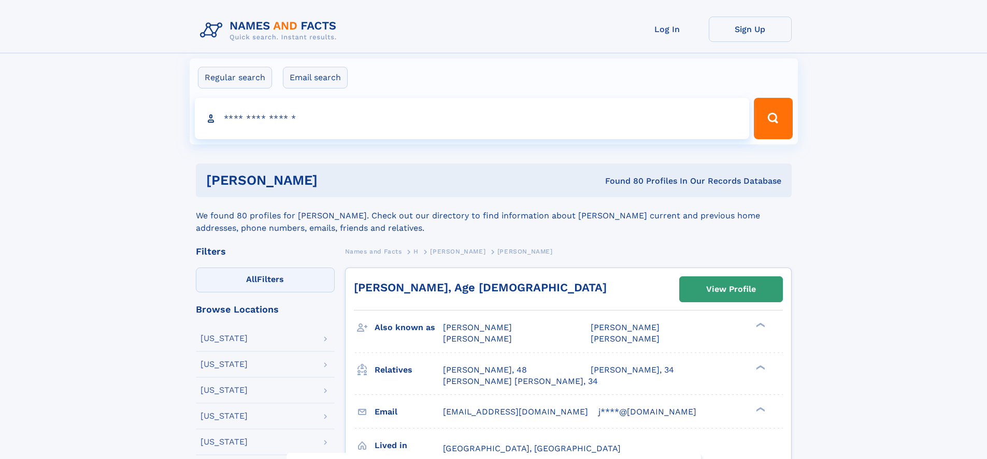 The width and height of the screenshot is (987, 459). I want to click on img: Logo Names and Facts, so click(270, 31).